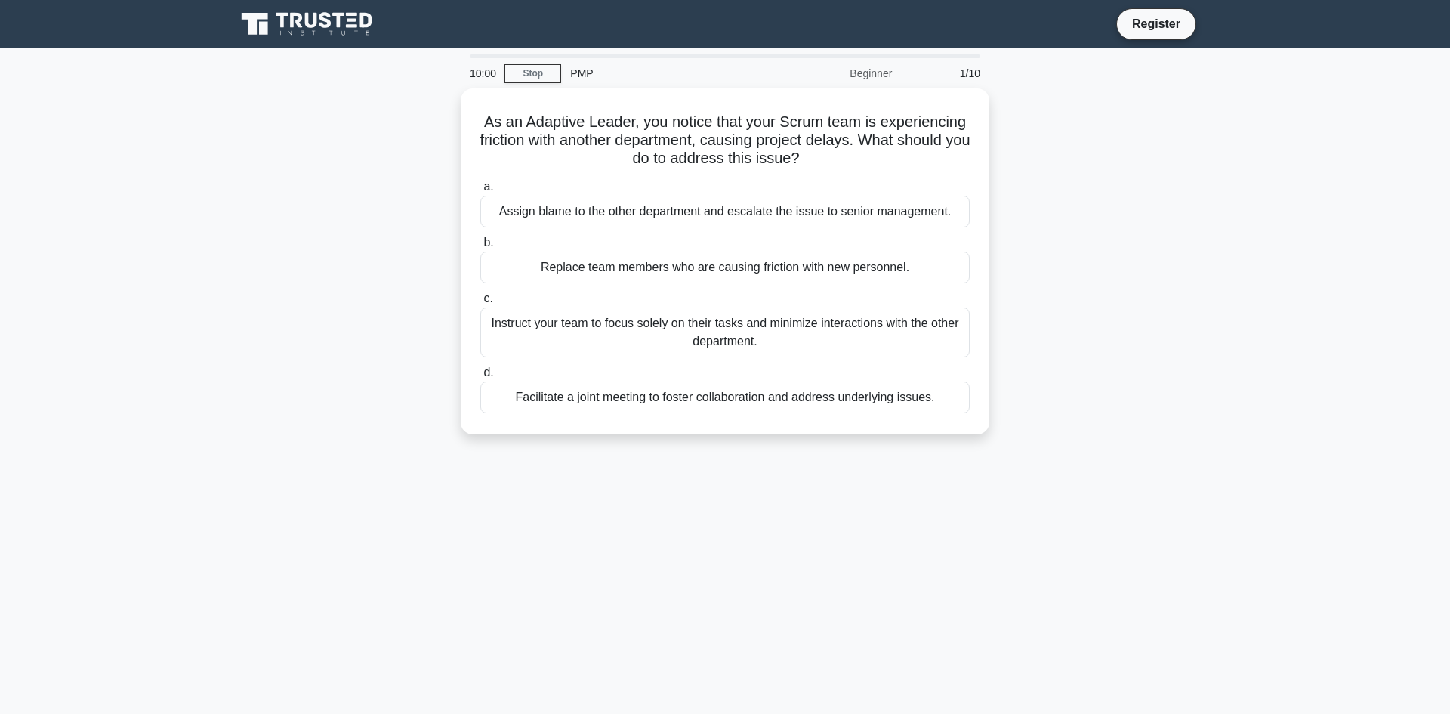 The image size is (1450, 714). Describe the element at coordinates (488, 298) in the screenshot. I see `span: c.` at that location.